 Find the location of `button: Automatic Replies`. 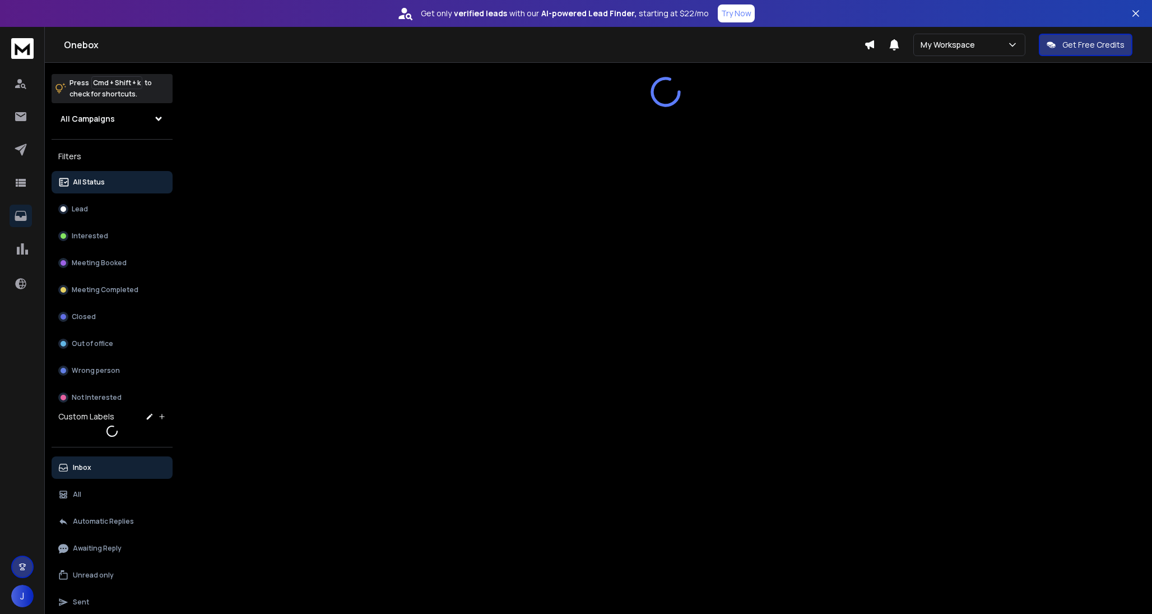

button: Automatic Replies is located at coordinates (112, 521).